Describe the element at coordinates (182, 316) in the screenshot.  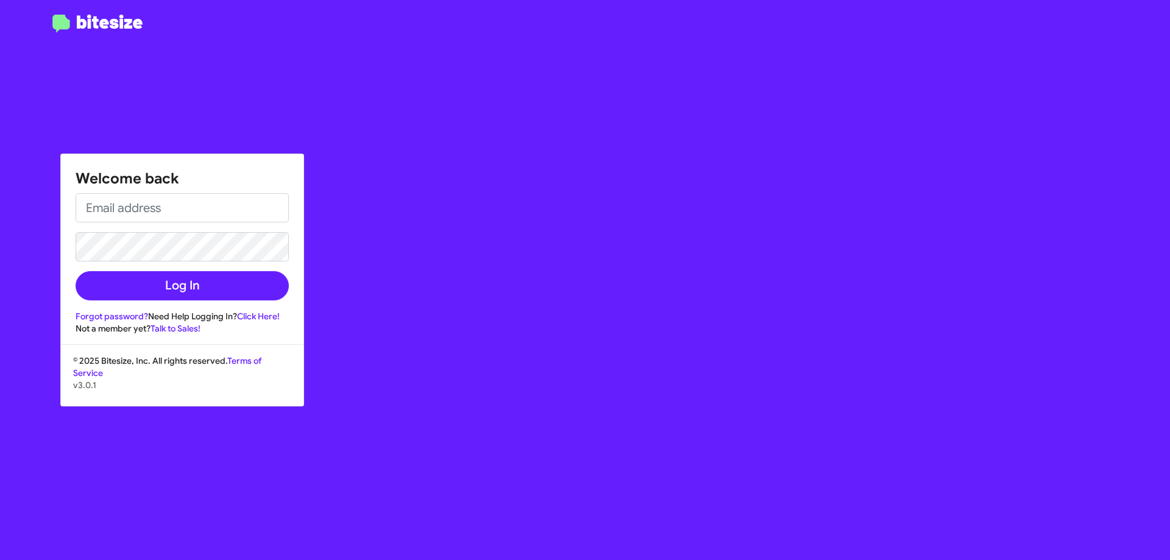
I see `div: Need Help Logging In?` at that location.